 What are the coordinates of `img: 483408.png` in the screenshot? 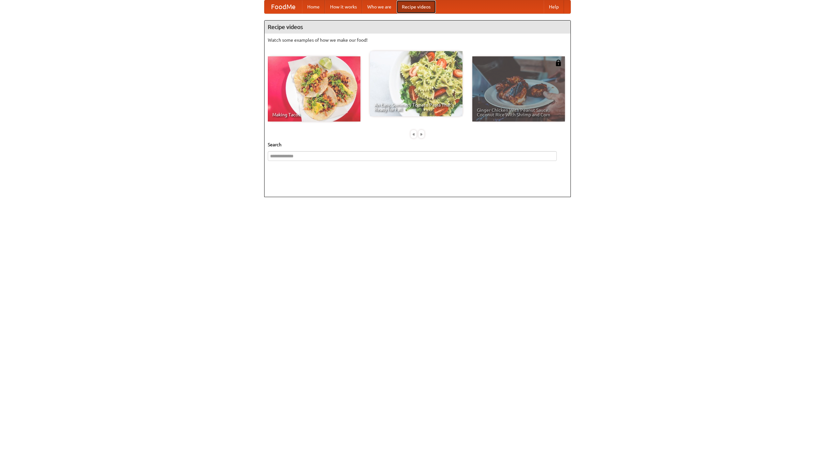 It's located at (558, 63).